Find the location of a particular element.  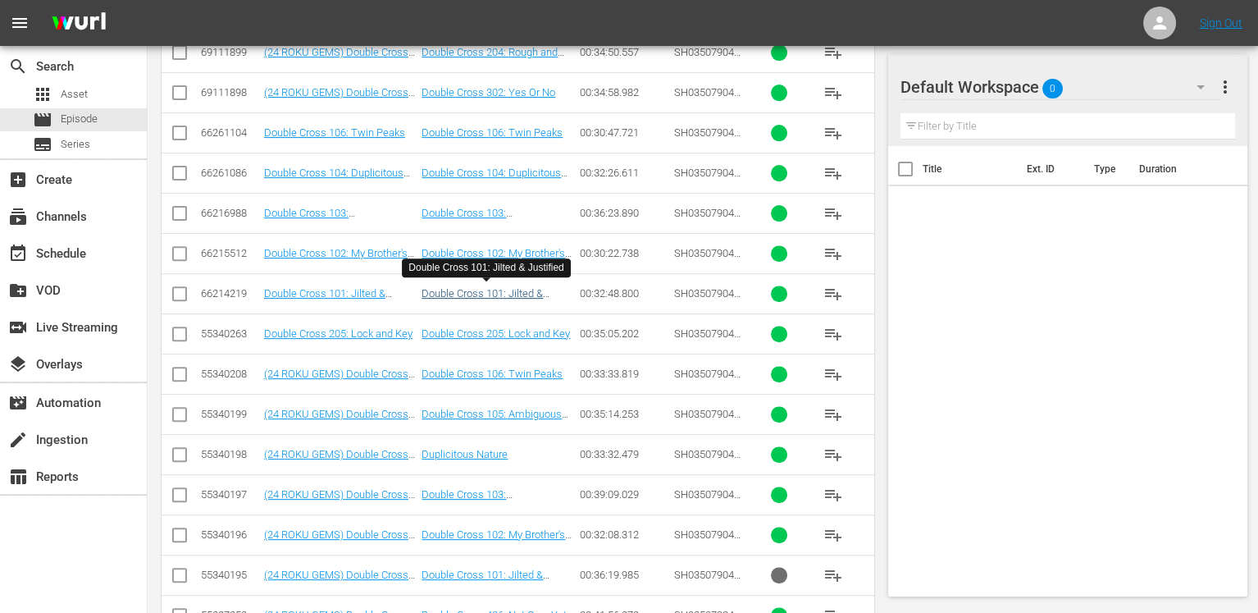

div: 55340199 is located at coordinates (230, 413).